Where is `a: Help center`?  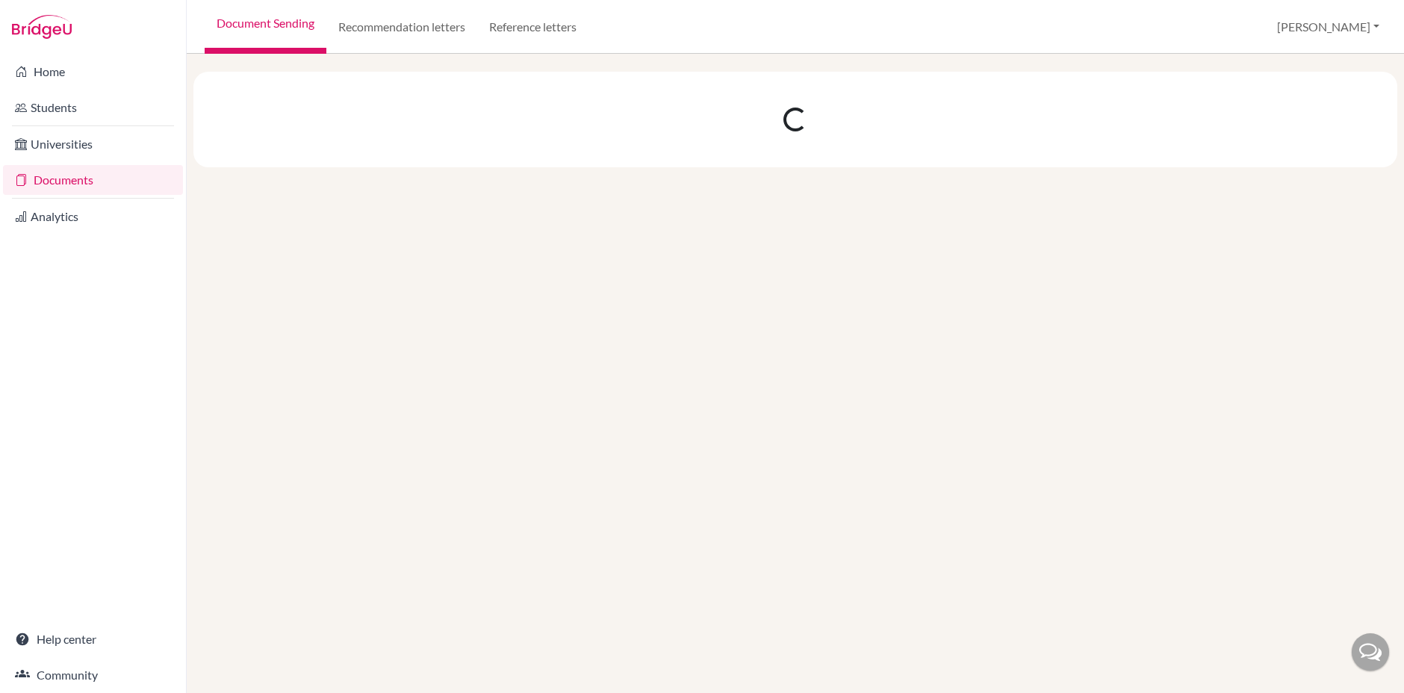 a: Help center is located at coordinates (93, 639).